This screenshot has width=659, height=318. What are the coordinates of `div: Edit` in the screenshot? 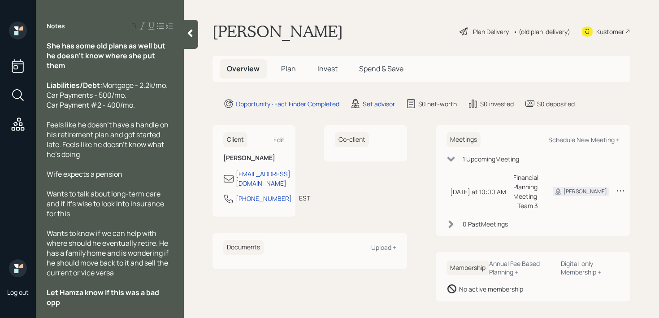 It's located at (279, 139).